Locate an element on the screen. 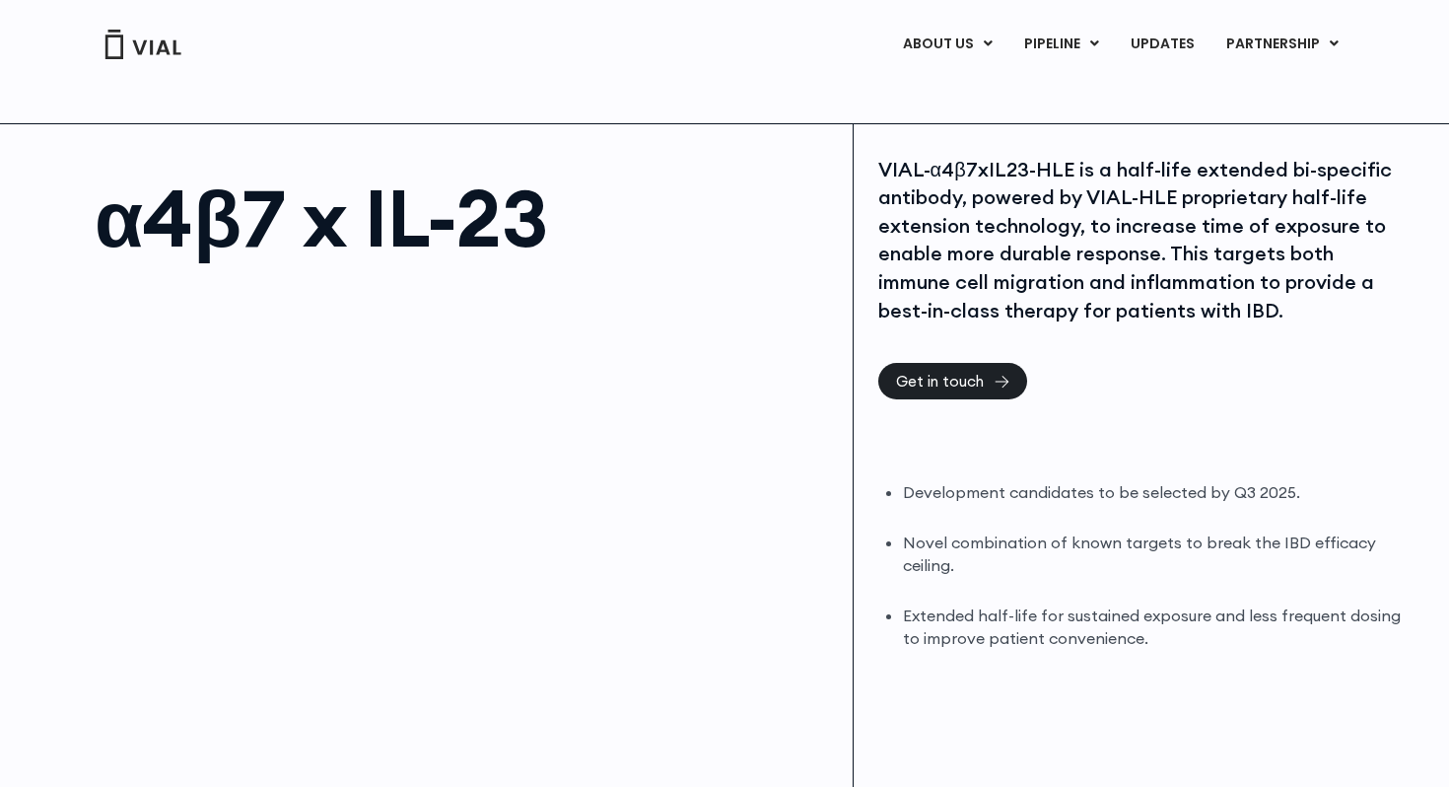  a: UPDATES is located at coordinates (1162, 44).